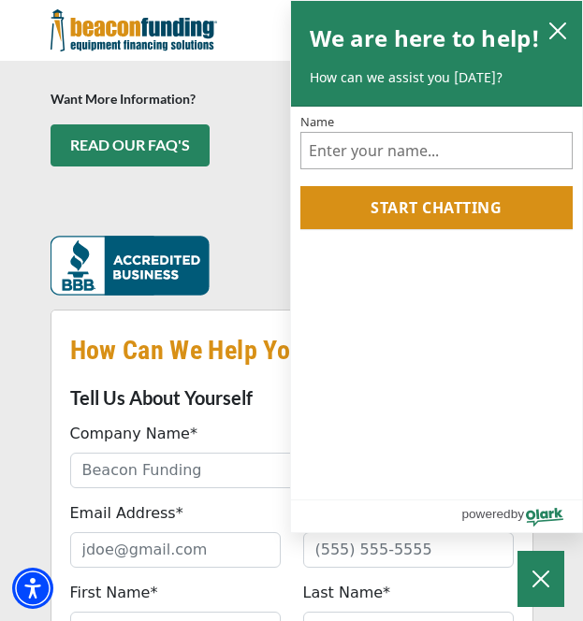 The image size is (583, 621). I want to click on span: powered, so click(485, 514).